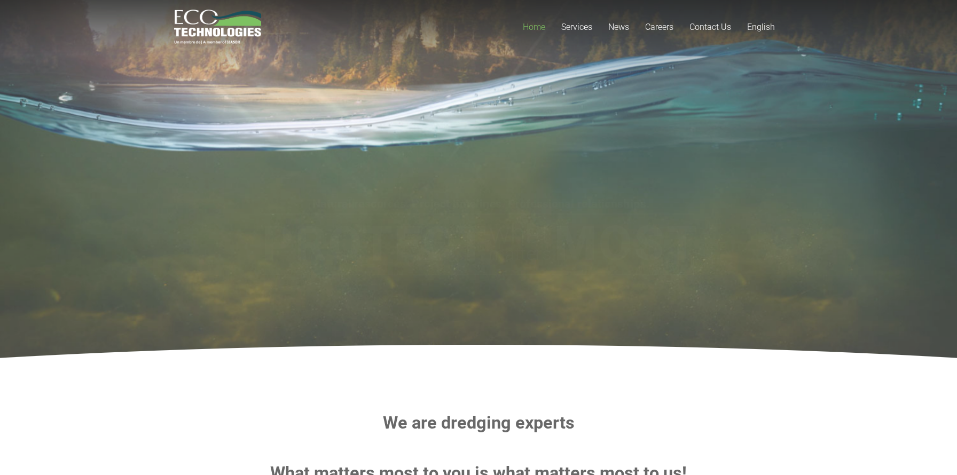 The width and height of the screenshot is (957, 475). What do you see at coordinates (710, 27) in the screenshot?
I see `span: Contact Us` at bounding box center [710, 27].